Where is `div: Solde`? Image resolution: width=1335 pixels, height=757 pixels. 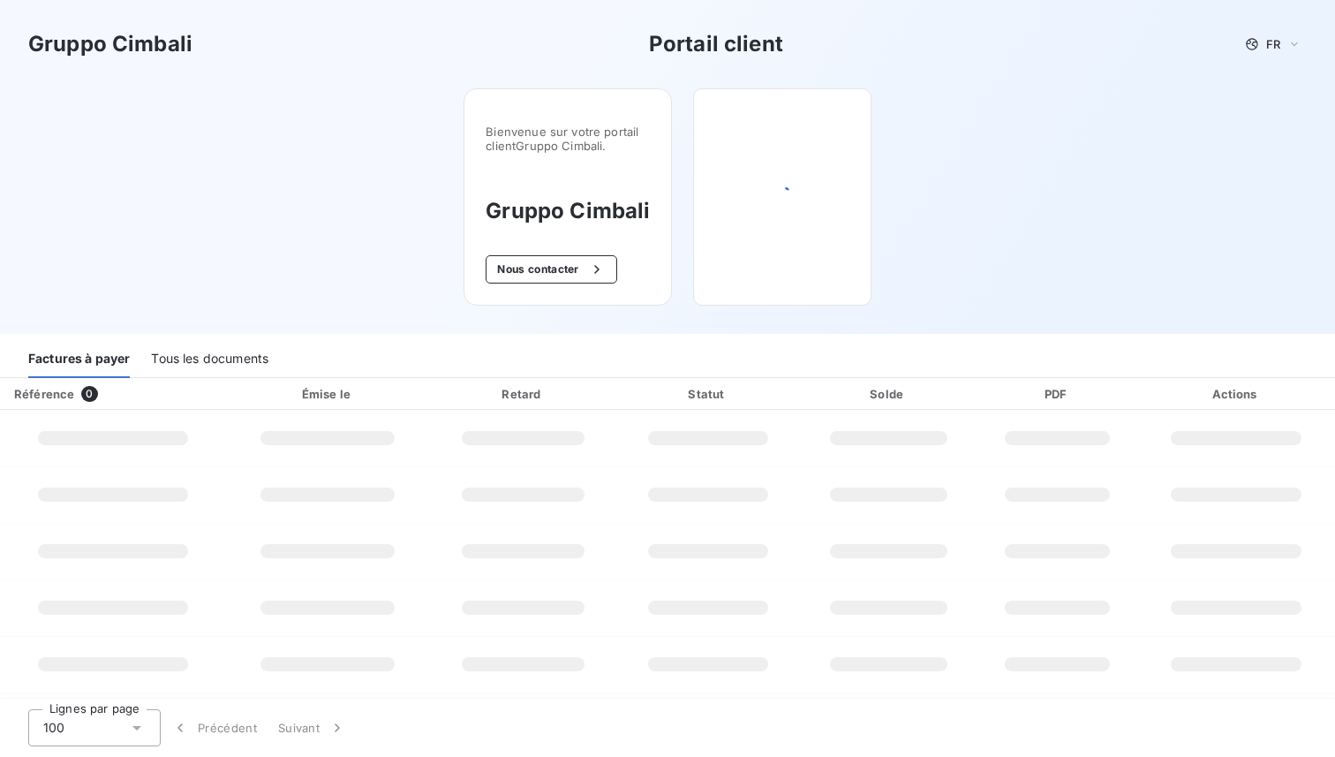
div: Solde is located at coordinates (888, 394).